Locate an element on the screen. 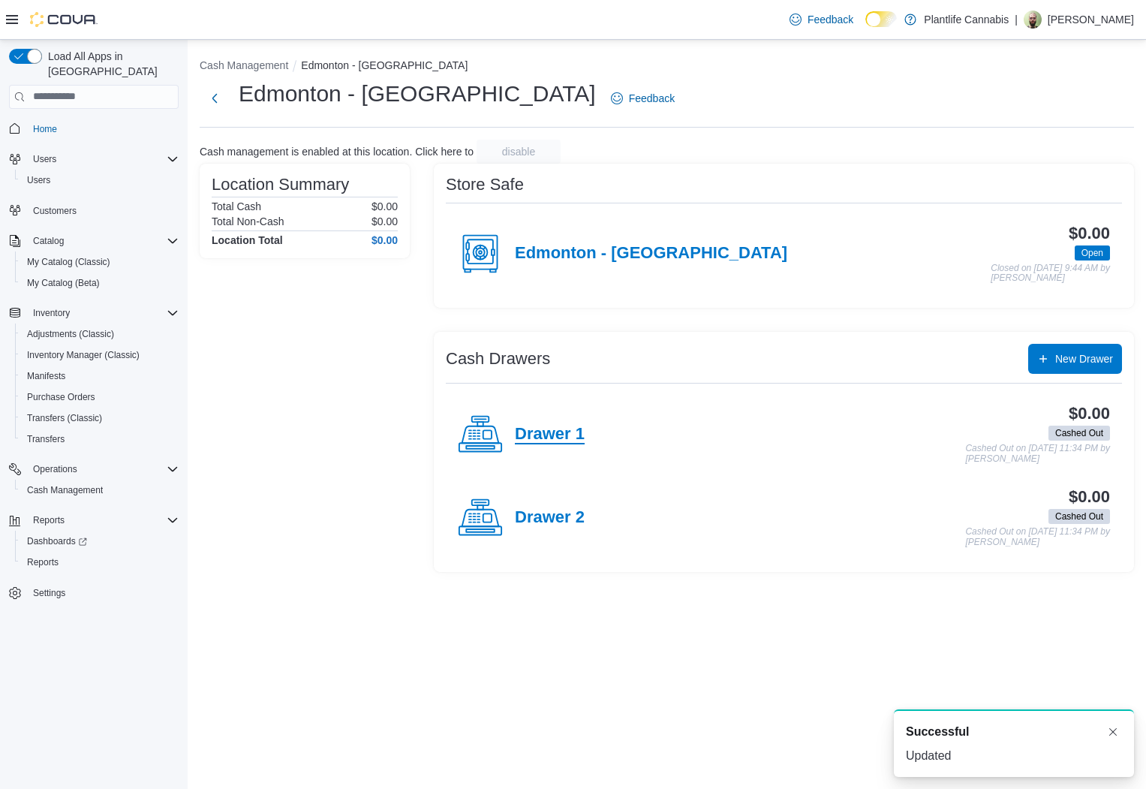 This screenshot has width=1146, height=789. img: Cova is located at coordinates (64, 20).